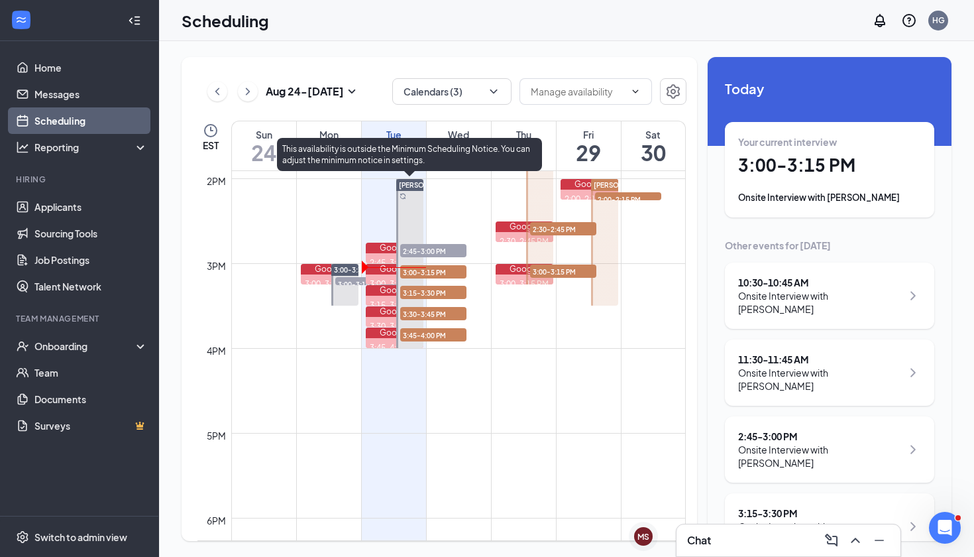  What do you see at coordinates (879, 540) in the screenshot?
I see `button: Minimize` at bounding box center [879, 540].